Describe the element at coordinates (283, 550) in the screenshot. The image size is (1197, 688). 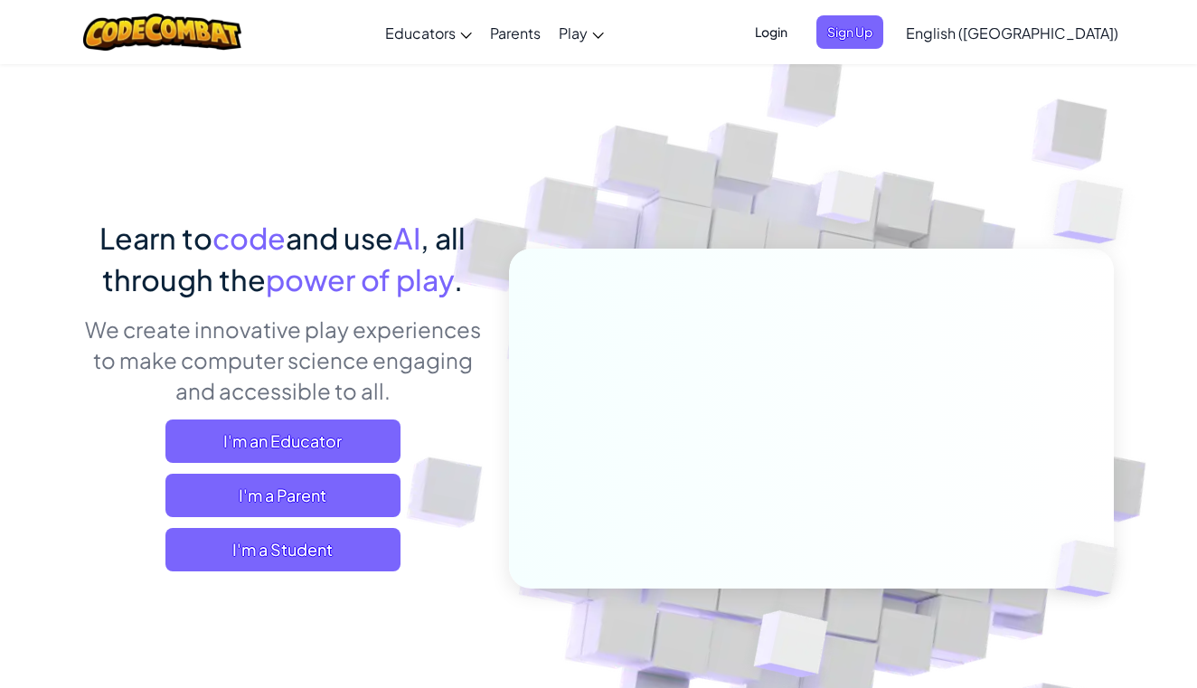
I see `span: I'm a Student` at that location.